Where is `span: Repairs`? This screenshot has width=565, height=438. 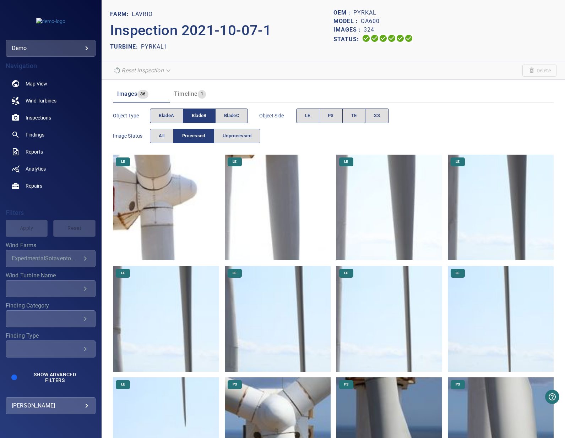 span: Repairs is located at coordinates (34, 186).